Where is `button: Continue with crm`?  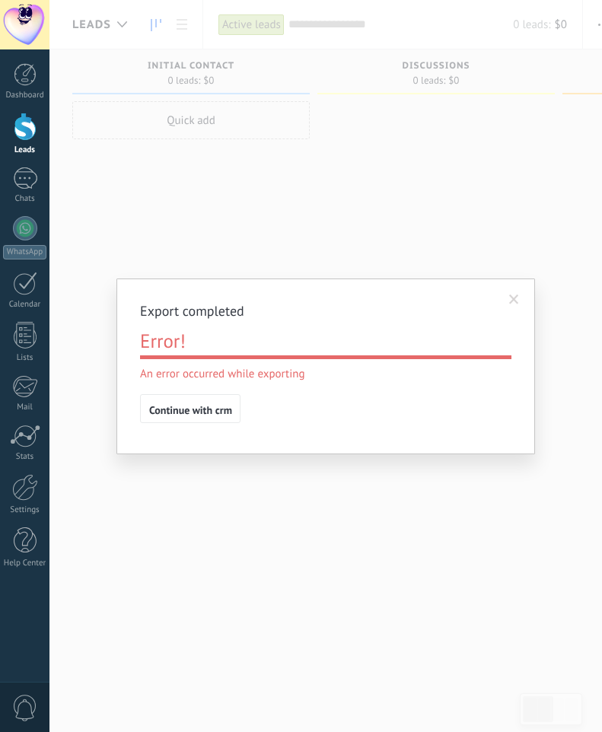 button: Continue with crm is located at coordinates (190, 409).